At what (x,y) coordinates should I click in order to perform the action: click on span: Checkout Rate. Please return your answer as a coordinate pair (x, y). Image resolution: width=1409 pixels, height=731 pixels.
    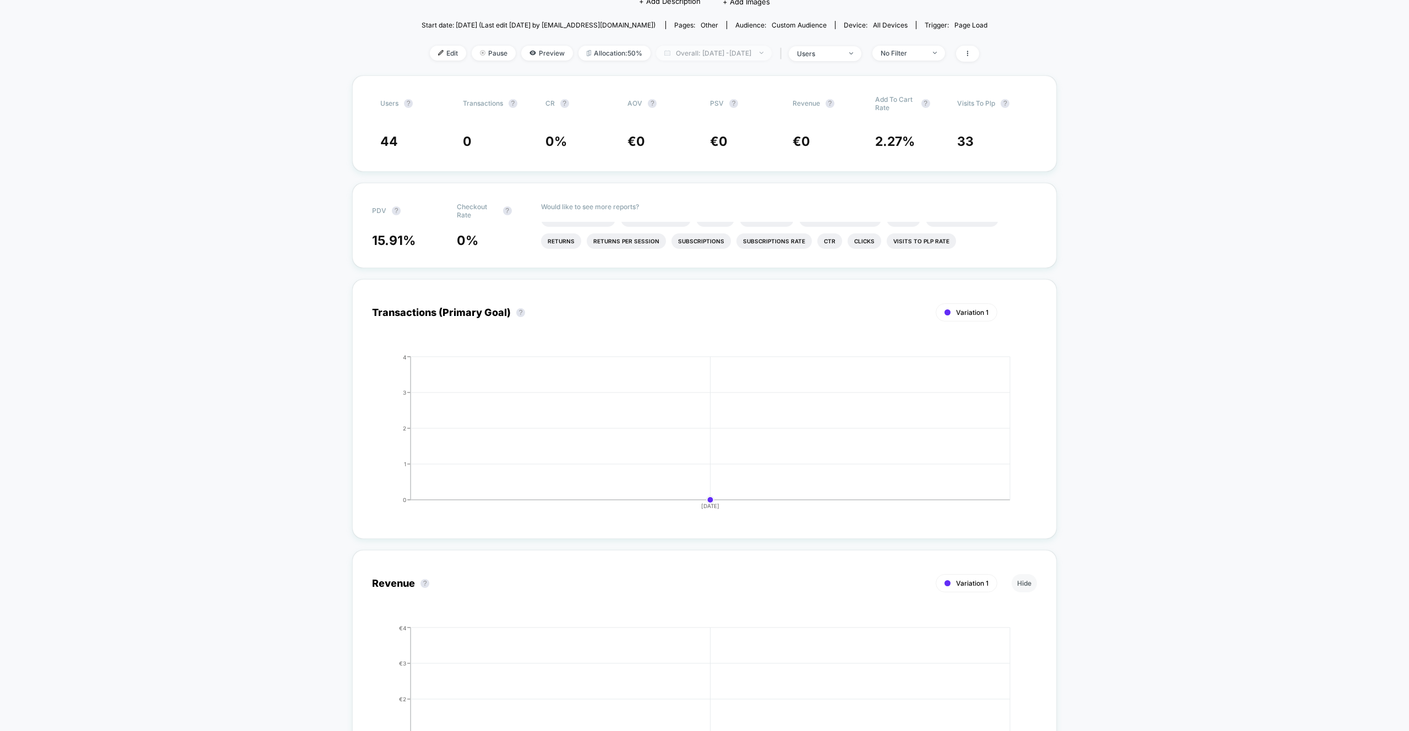
    Looking at the image, I should click on (477, 211).